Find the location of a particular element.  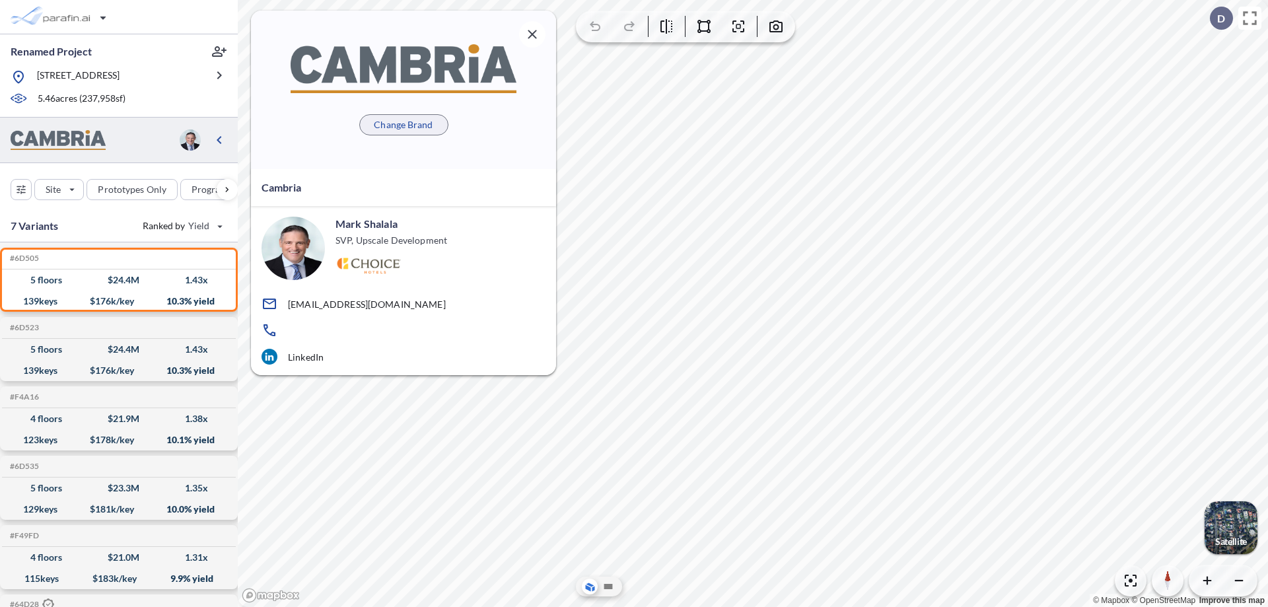

a: LinkedIn is located at coordinates (403, 357).